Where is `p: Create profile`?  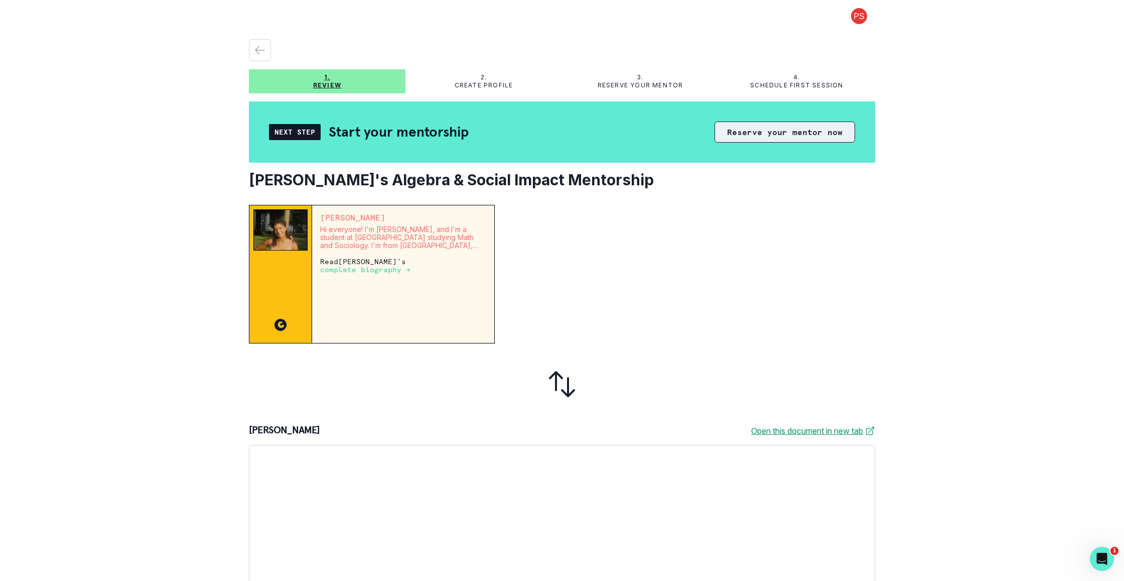
p: Create profile is located at coordinates (484, 85).